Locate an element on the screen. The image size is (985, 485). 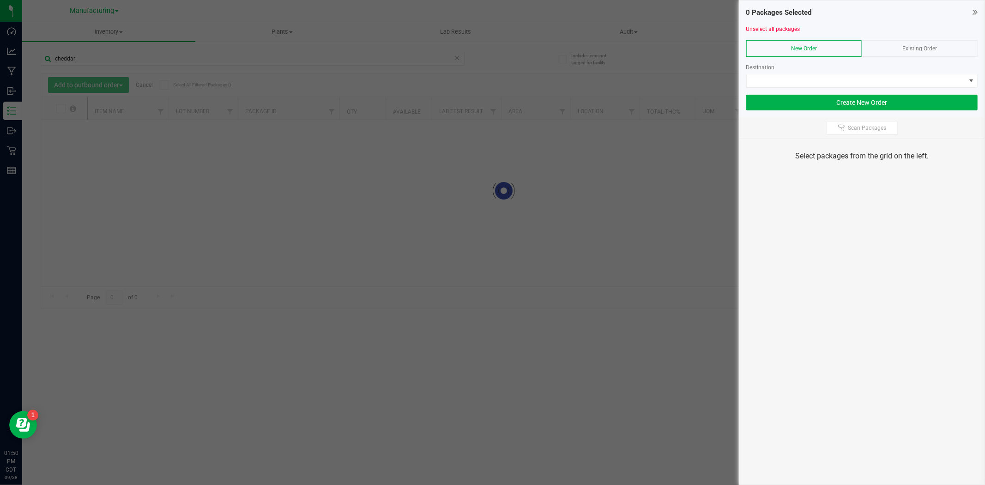
span: Scan Packages is located at coordinates (867, 128).